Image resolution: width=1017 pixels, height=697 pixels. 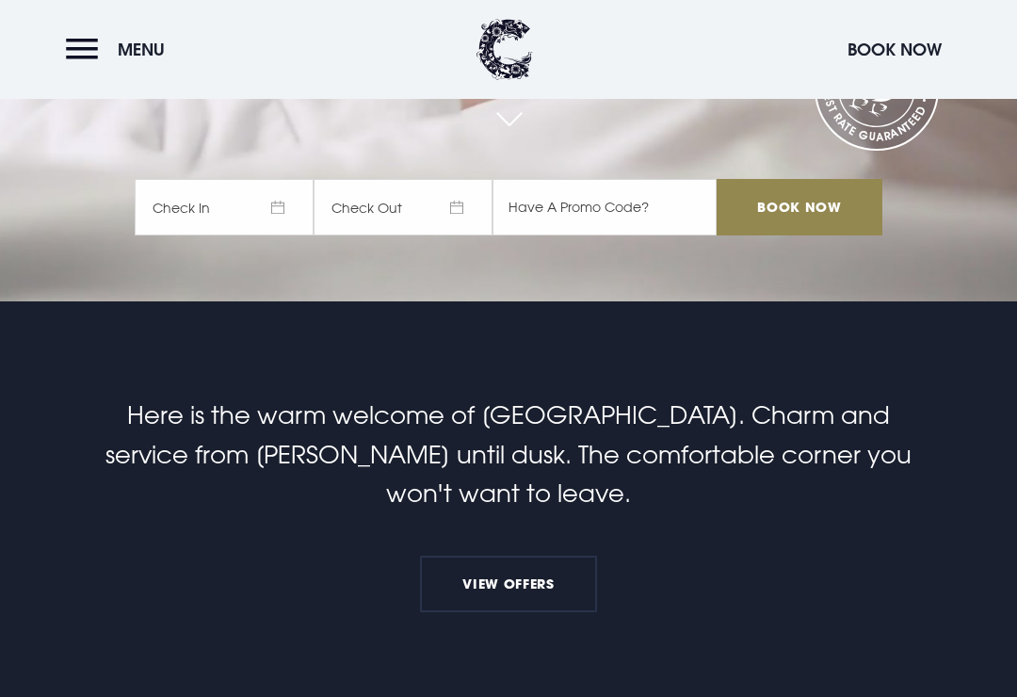 I want to click on a: View Offers, so click(x=509, y=584).